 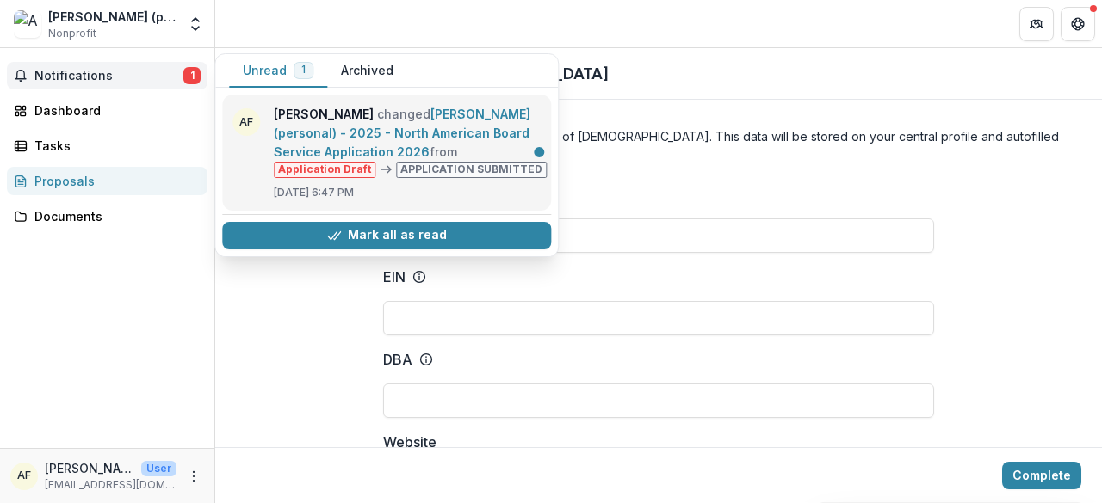 What do you see at coordinates (1036, 24) in the screenshot?
I see `button: Partners` at bounding box center [1036, 24].